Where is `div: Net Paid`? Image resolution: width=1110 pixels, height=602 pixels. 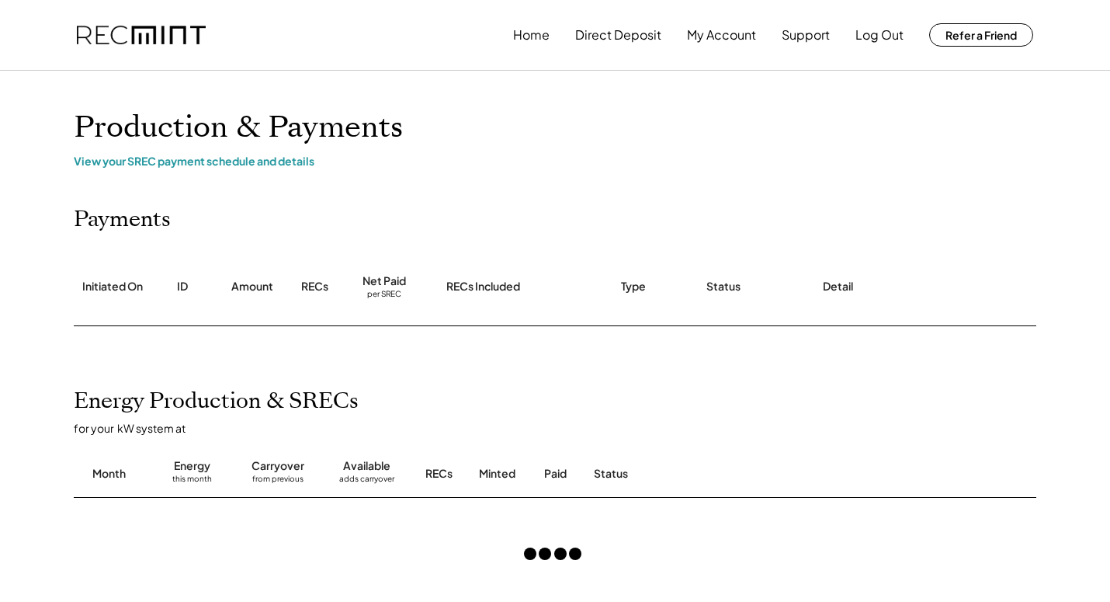 div: Net Paid is located at coordinates (384, 281).